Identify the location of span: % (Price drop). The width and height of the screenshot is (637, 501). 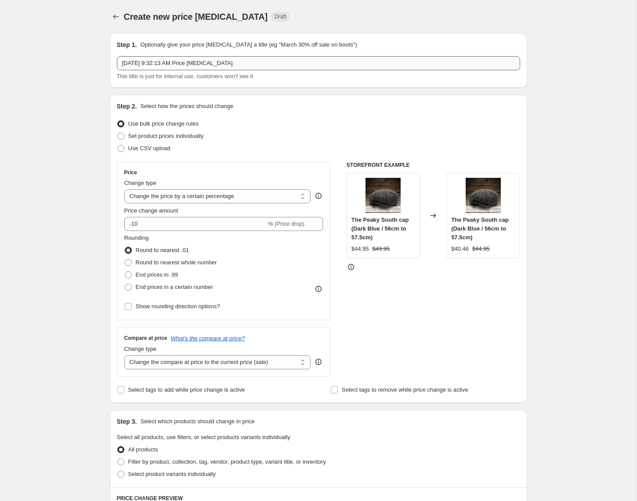
(286, 224).